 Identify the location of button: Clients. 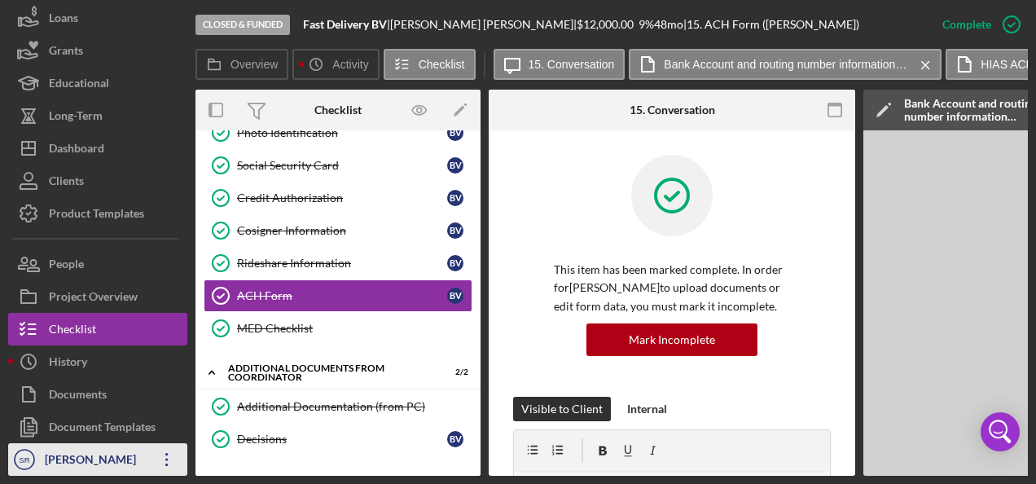
(98, 181).